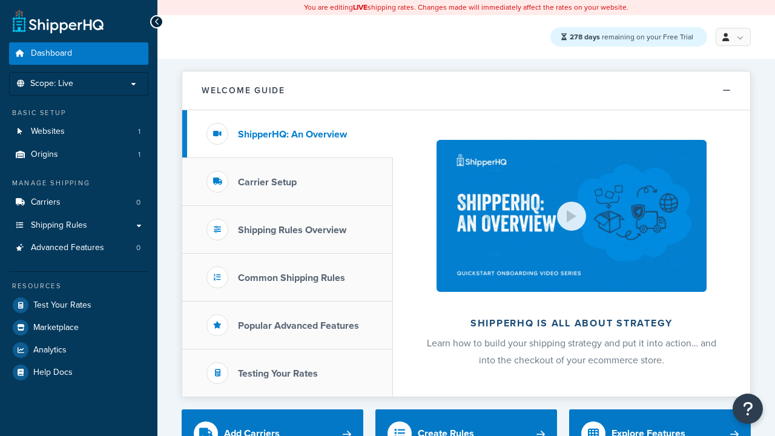  Describe the element at coordinates (79, 328) in the screenshot. I see `a: Marketplace` at that location.